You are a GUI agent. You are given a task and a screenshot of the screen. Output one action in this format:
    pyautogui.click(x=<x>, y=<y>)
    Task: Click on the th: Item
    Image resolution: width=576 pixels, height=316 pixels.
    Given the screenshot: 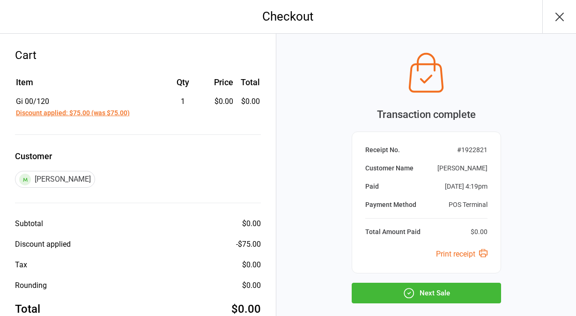 What is the action you would take?
    pyautogui.click(x=86, y=85)
    